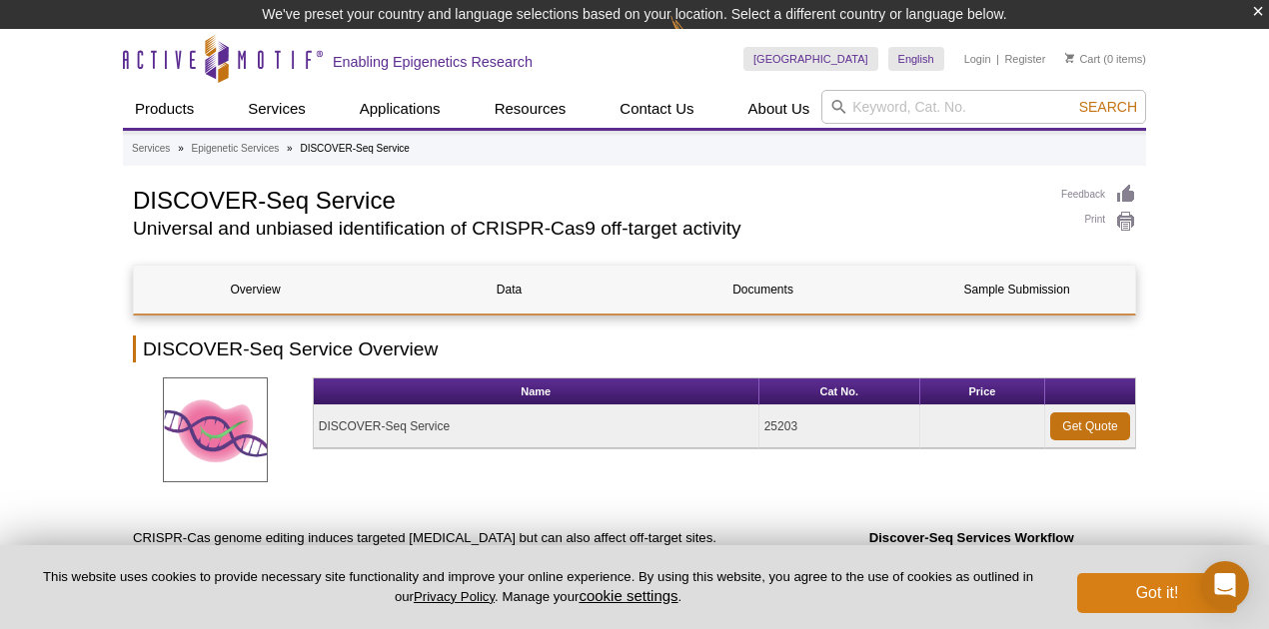  What do you see at coordinates (1157, 593) in the screenshot?
I see `button: Got it!` at bounding box center [1157, 593].